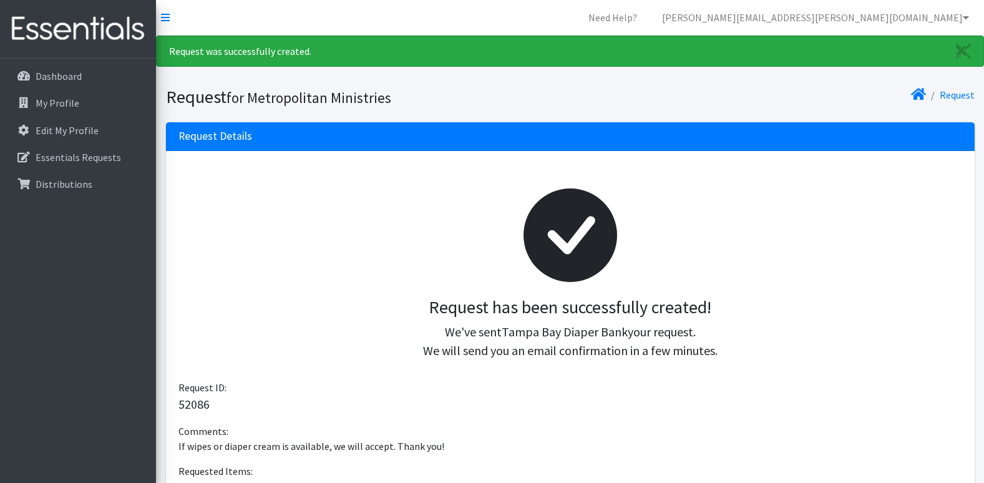 The height and width of the screenshot is (483, 984). I want to click on a: Close, so click(964, 51).